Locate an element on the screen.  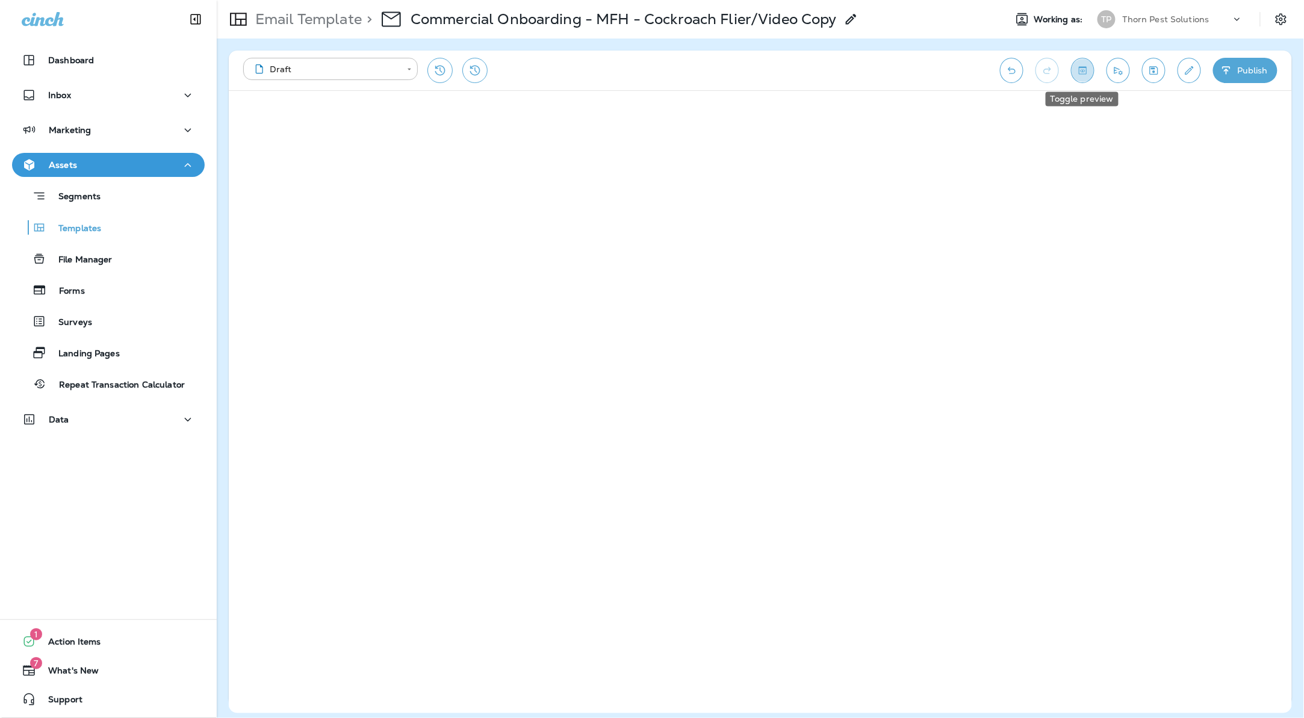
button: Segments is located at coordinates (108, 196).